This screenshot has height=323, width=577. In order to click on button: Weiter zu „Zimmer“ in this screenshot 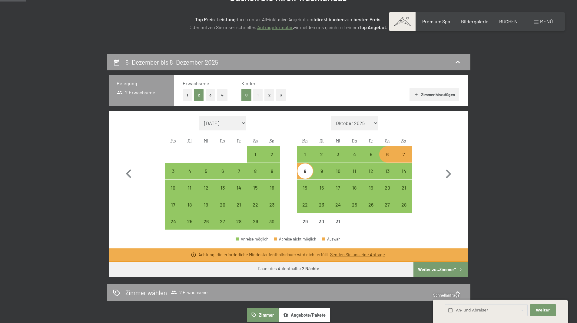, I will do `click(441, 269)`.